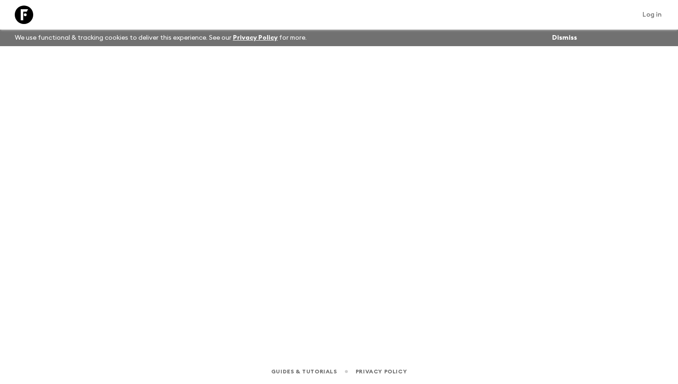 The height and width of the screenshot is (384, 678). What do you see at coordinates (652, 15) in the screenshot?
I see `a: Log in` at bounding box center [652, 15].